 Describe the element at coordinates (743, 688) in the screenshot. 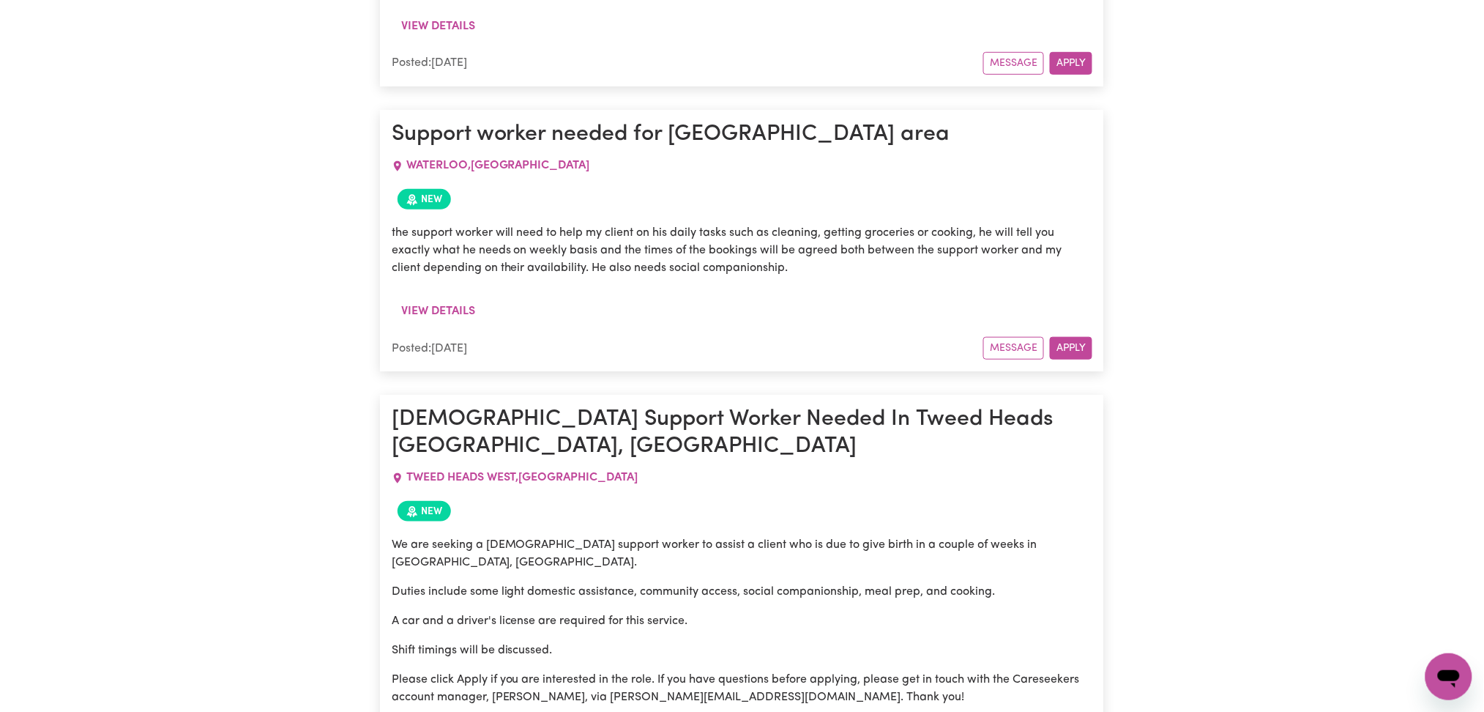

I see `p: Please click Apply if you are interested in the role. If you have questions before applying, plea...` at that location.